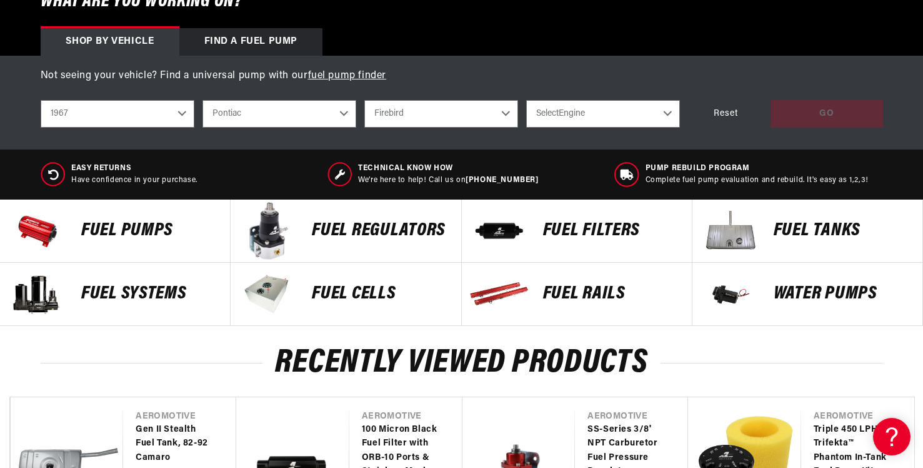 The width and height of the screenshot is (923, 468). What do you see at coordinates (268, 231) in the screenshot?
I see `img: FUEL REGULATORS` at bounding box center [268, 231].